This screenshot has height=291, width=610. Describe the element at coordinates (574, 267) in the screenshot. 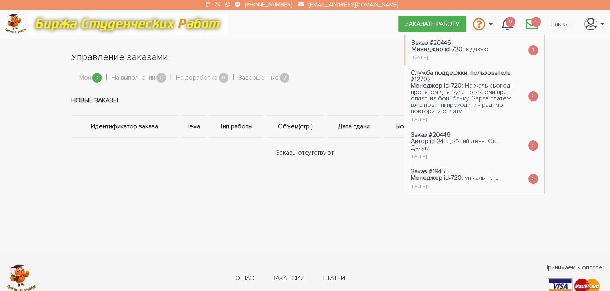

I see `span: Принимаем к оплате:` at that location.